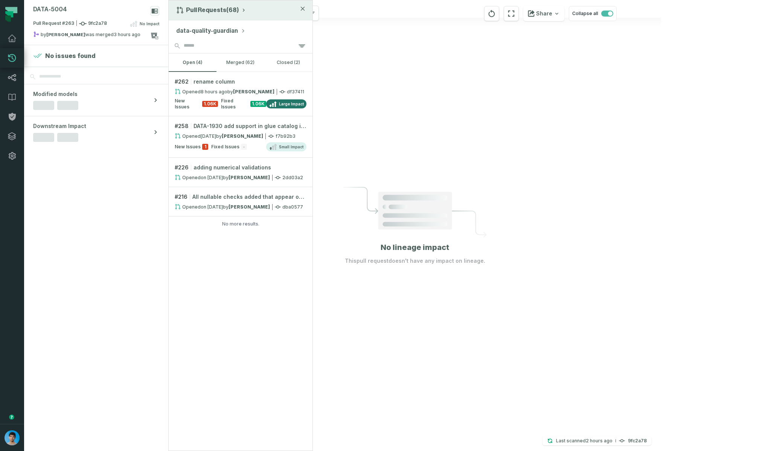 Image resolution: width=774 pixels, height=451 pixels. Describe the element at coordinates (50, 9) in the screenshot. I see `div: DATA-5004` at that location.